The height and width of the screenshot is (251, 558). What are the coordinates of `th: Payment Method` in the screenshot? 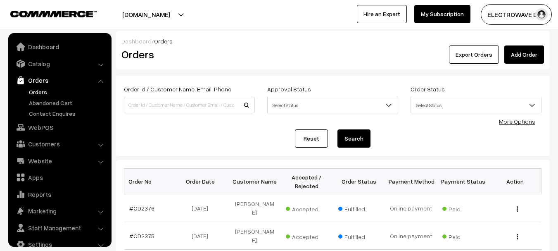 It's located at (411, 181).